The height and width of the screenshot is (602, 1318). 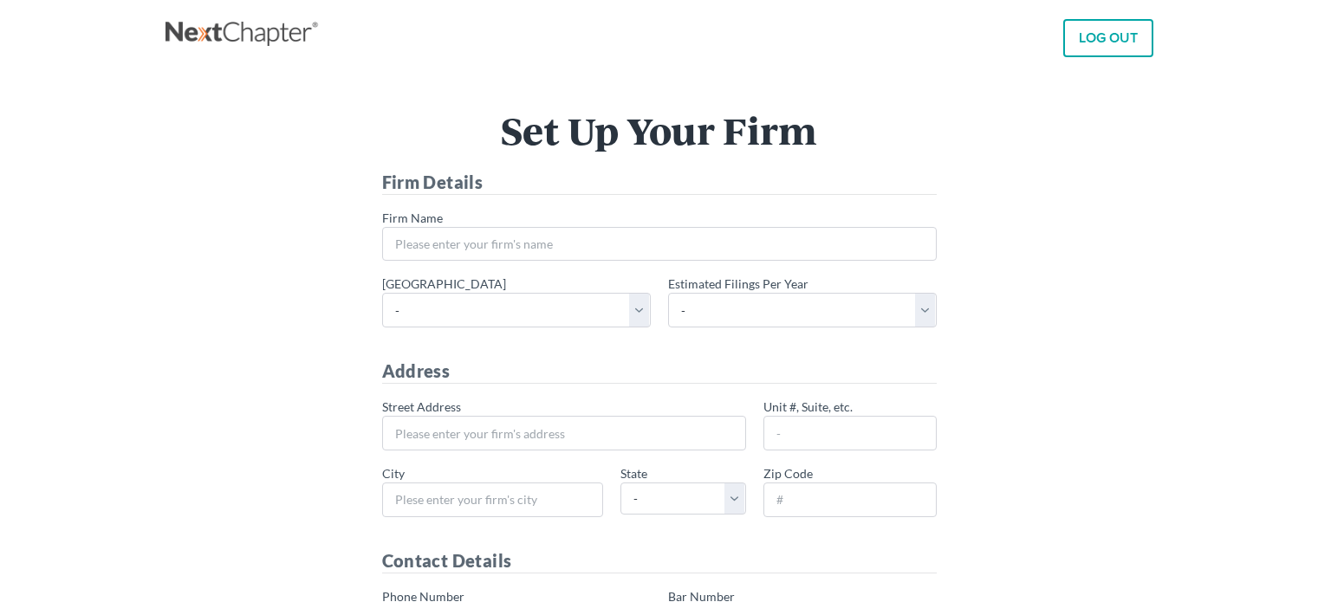 I want to click on label: Estimated Filings Per Year, so click(x=738, y=283).